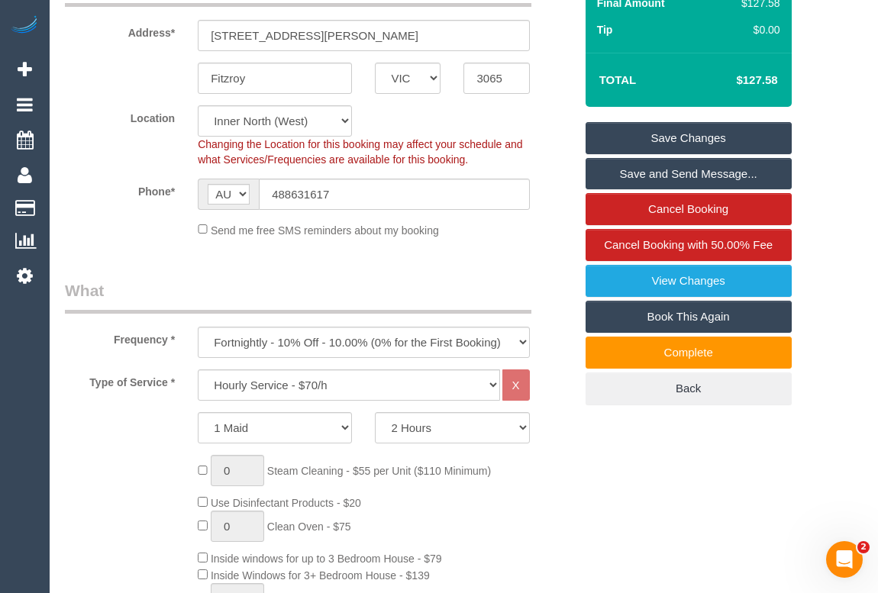  I want to click on a: Cancel Booking with 50.00% Fee, so click(689, 245).